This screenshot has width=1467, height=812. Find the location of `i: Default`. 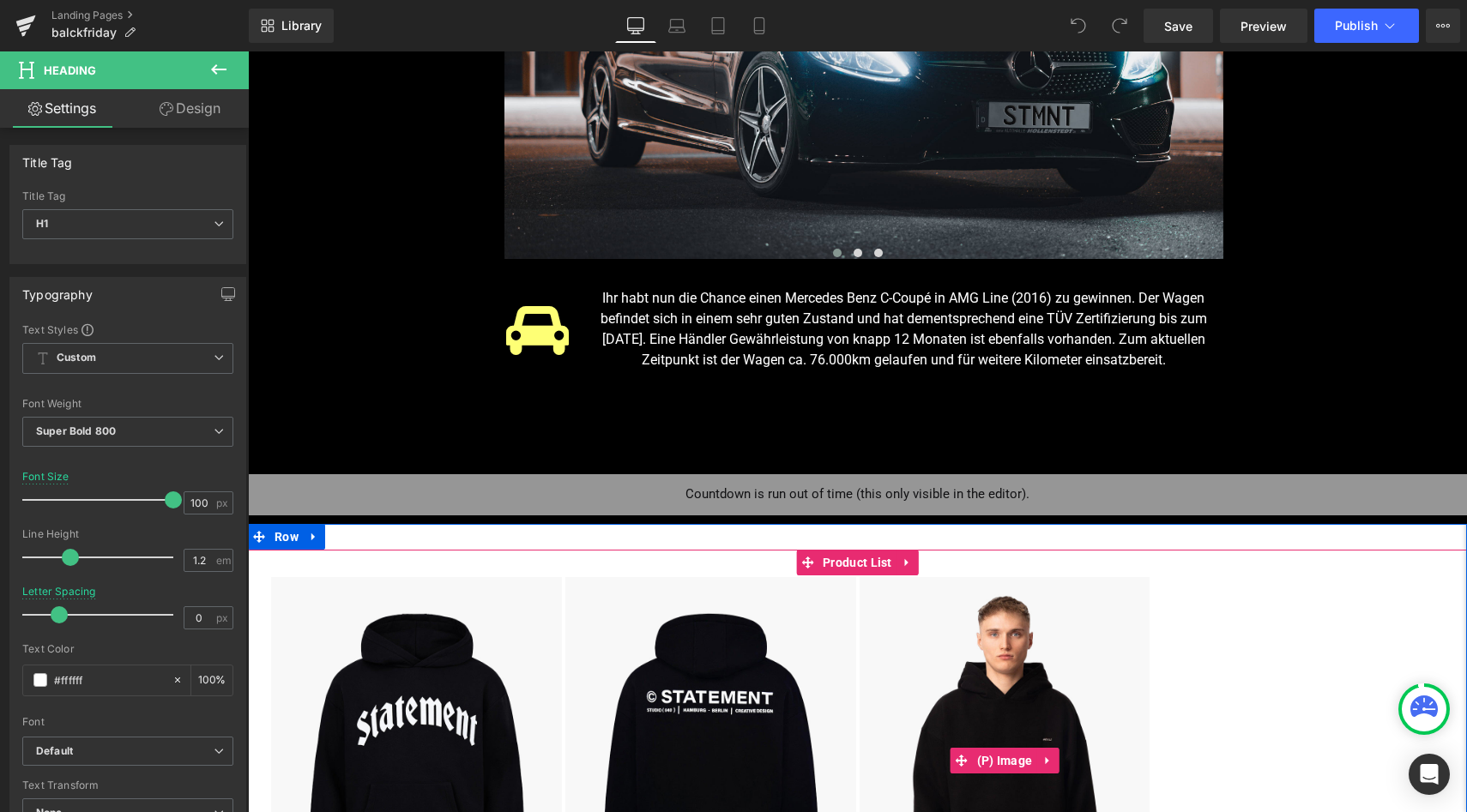

i: Default is located at coordinates (54, 751).